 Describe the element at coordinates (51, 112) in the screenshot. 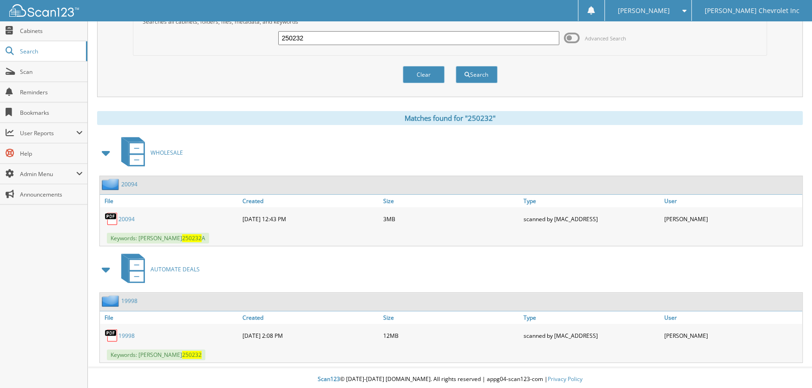

I see `span: Bookmarks` at that location.